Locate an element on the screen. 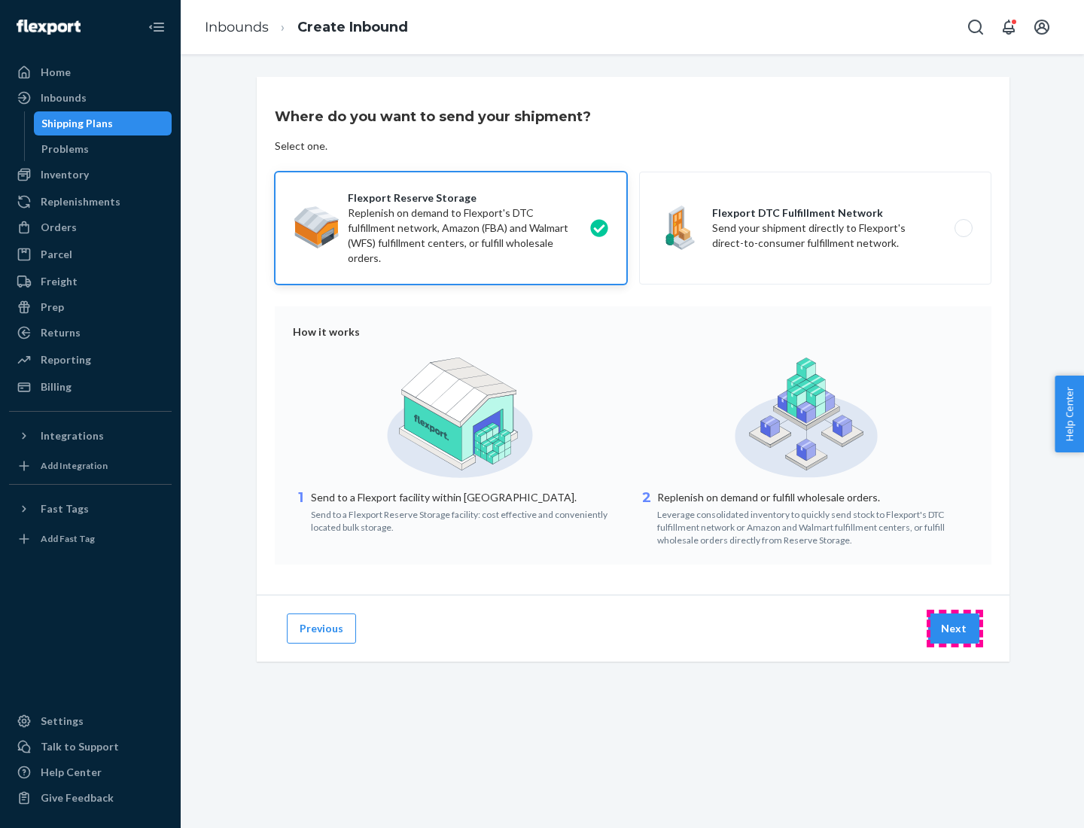 Image resolution: width=1084 pixels, height=828 pixels. div: Replenishments is located at coordinates (81, 202).